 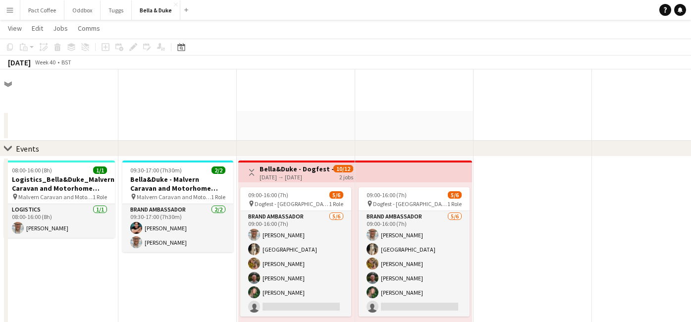 I want to click on a: View, so click(x=15, y=28).